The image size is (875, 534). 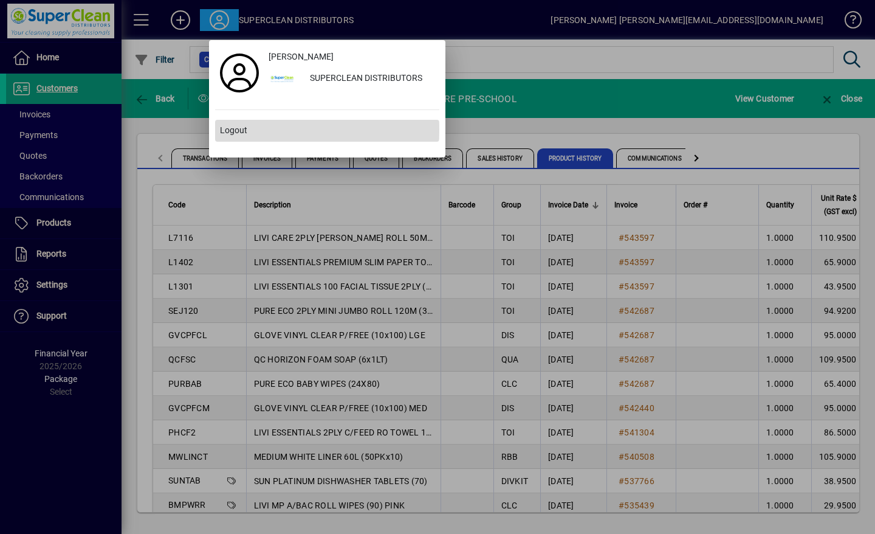 I want to click on button: SUPERCLEAN DISTRIBUTORS, so click(x=351, y=79).